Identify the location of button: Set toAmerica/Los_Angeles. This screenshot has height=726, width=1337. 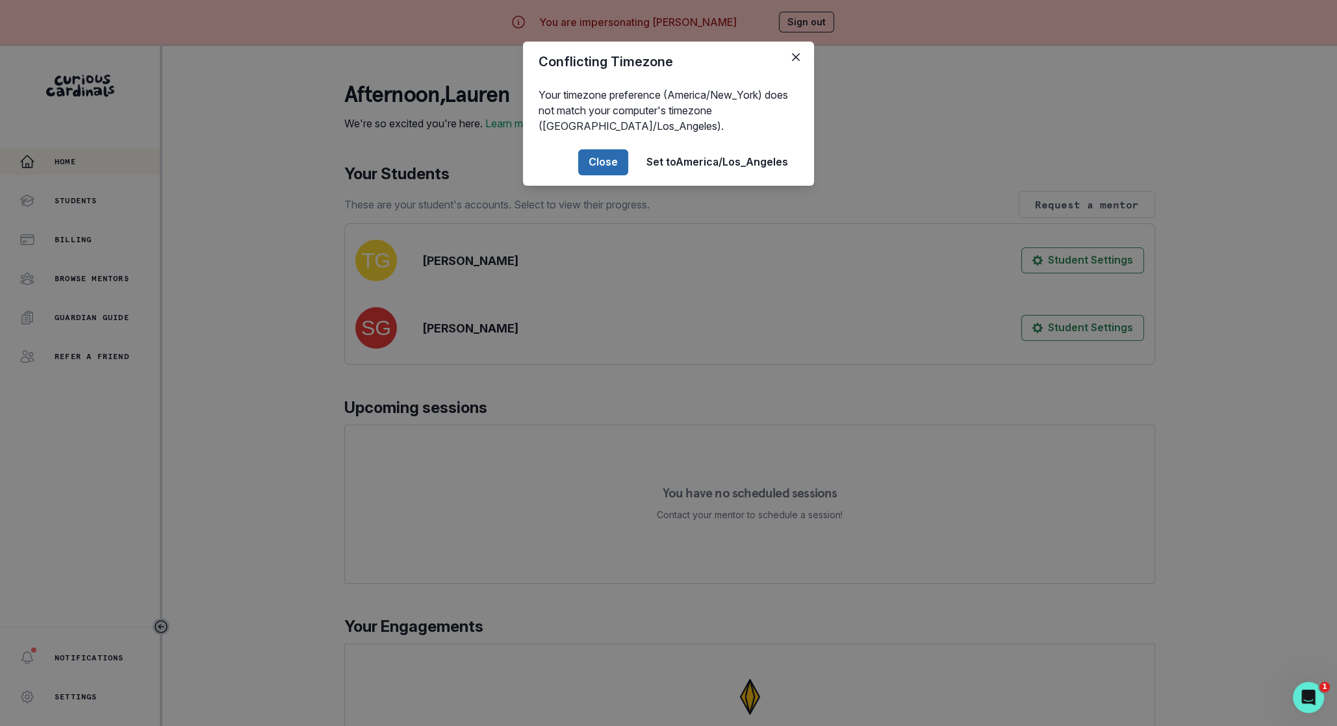
(717, 162).